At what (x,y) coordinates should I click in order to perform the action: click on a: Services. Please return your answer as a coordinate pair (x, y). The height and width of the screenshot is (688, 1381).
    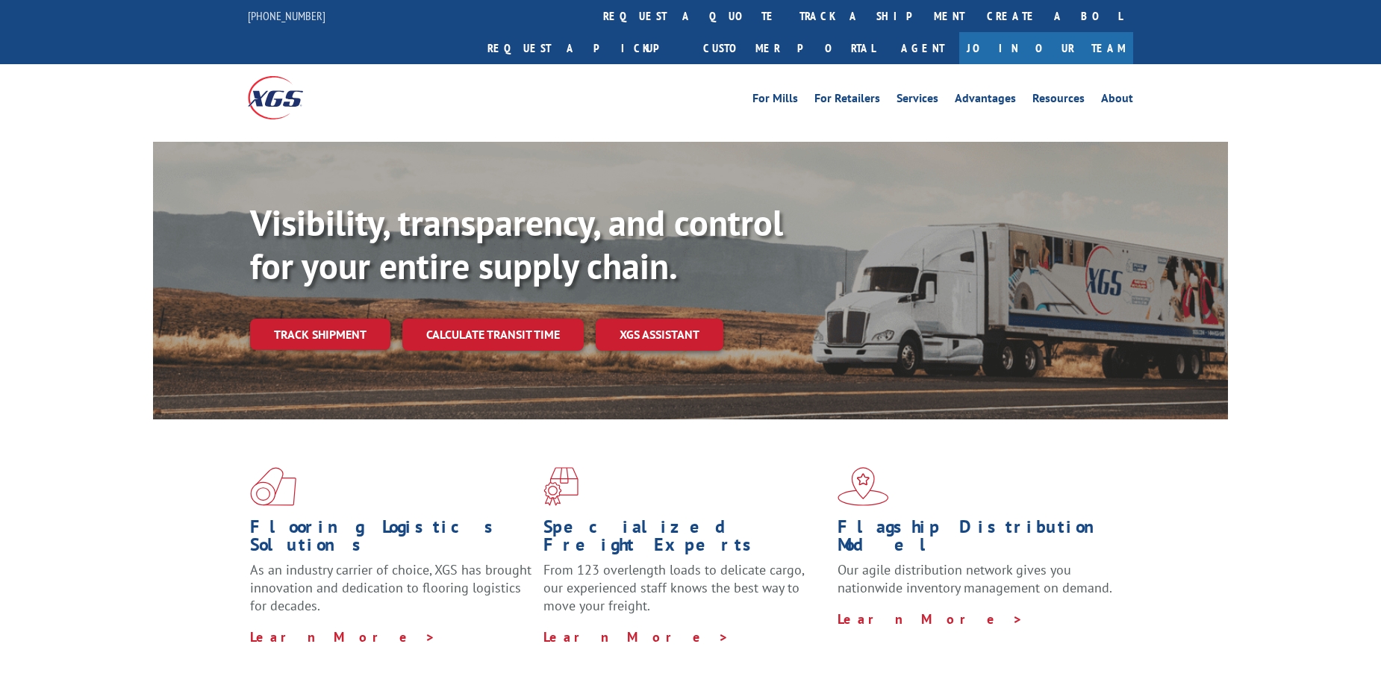
    Looking at the image, I should click on (918, 101).